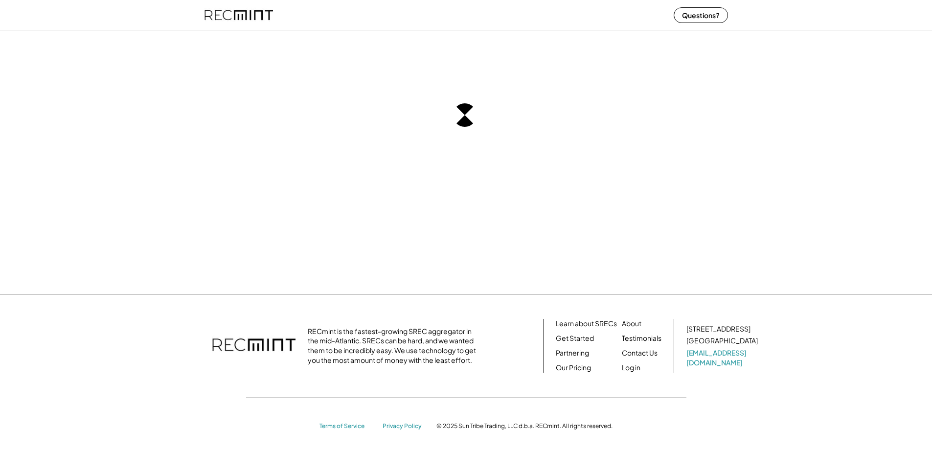  I want to click on div: © 2025 Sun Tribe Trading, LLC d.b.a. RECmint. All rights reserved., so click(525, 426).